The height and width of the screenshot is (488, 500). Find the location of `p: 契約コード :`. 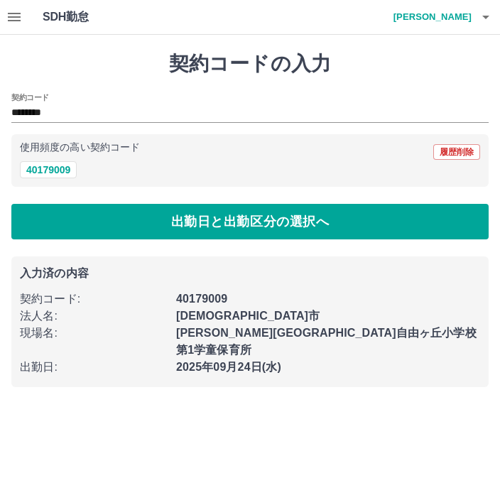

p: 契約コード : is located at coordinates (94, 299).